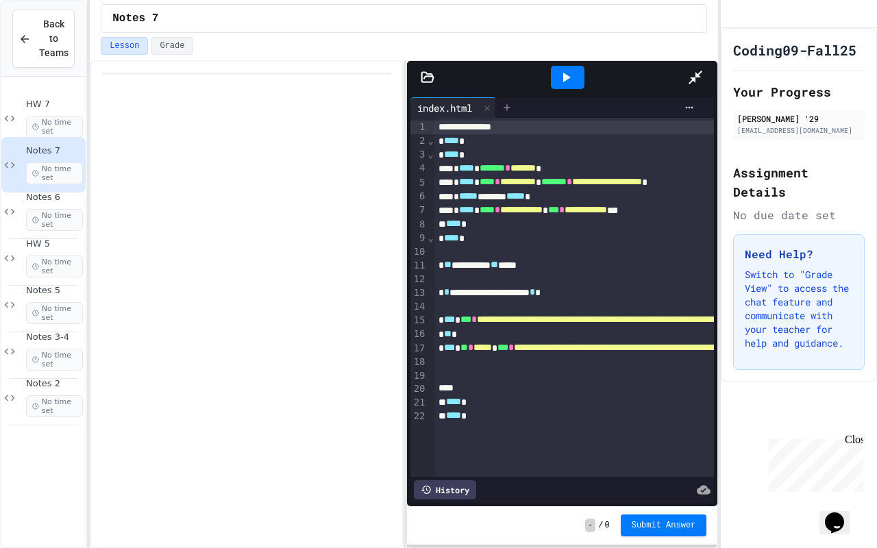  What do you see at coordinates (172, 46) in the screenshot?
I see `button: Grade` at bounding box center [172, 46].